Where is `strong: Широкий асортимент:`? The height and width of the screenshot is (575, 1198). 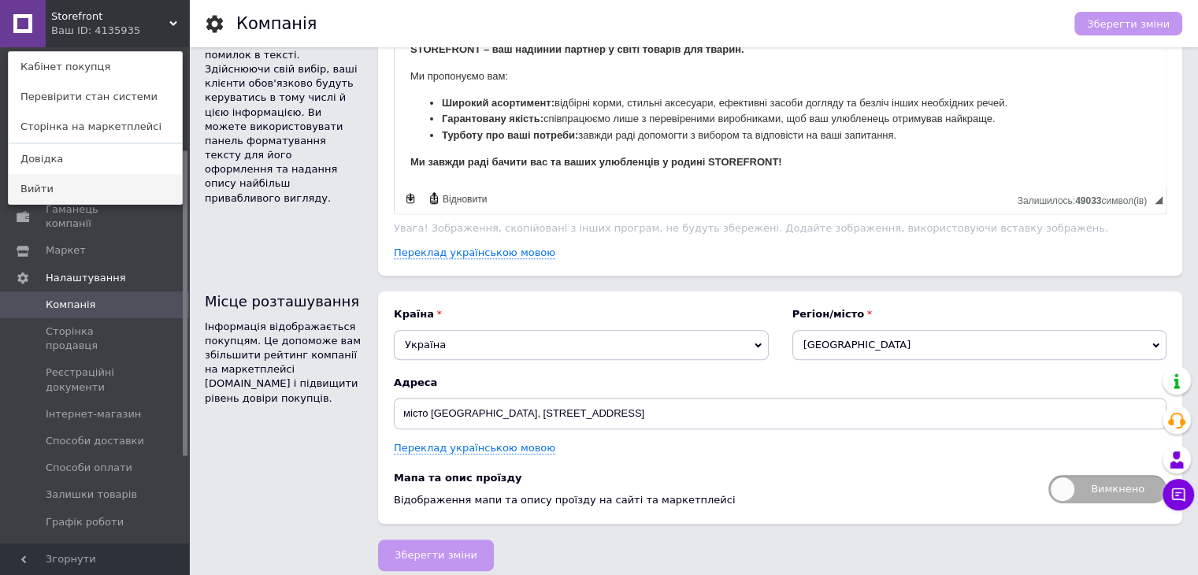 strong: Широкий асортимент: is located at coordinates (103, 113).